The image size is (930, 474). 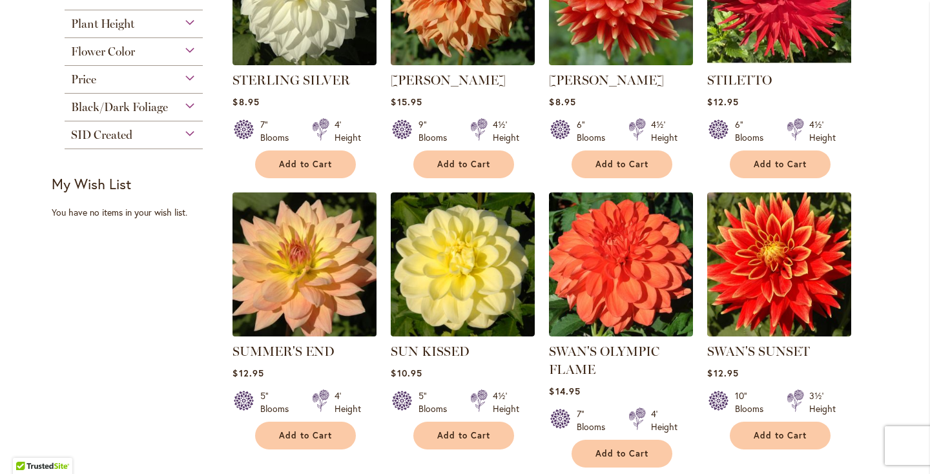 What do you see at coordinates (620, 332) in the screenshot?
I see `a: Swan's Olympic Flame` at bounding box center [620, 332].